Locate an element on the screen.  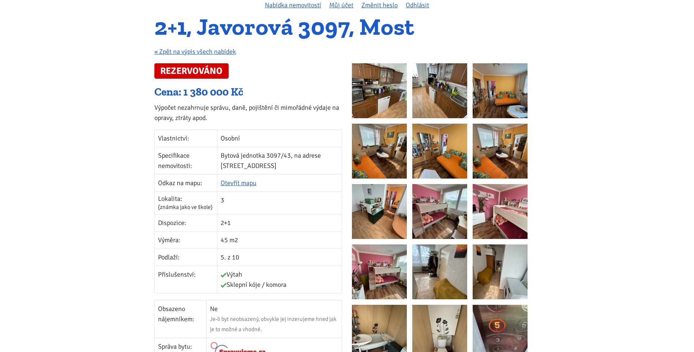
td: 5. z 10 is located at coordinates (279, 257).